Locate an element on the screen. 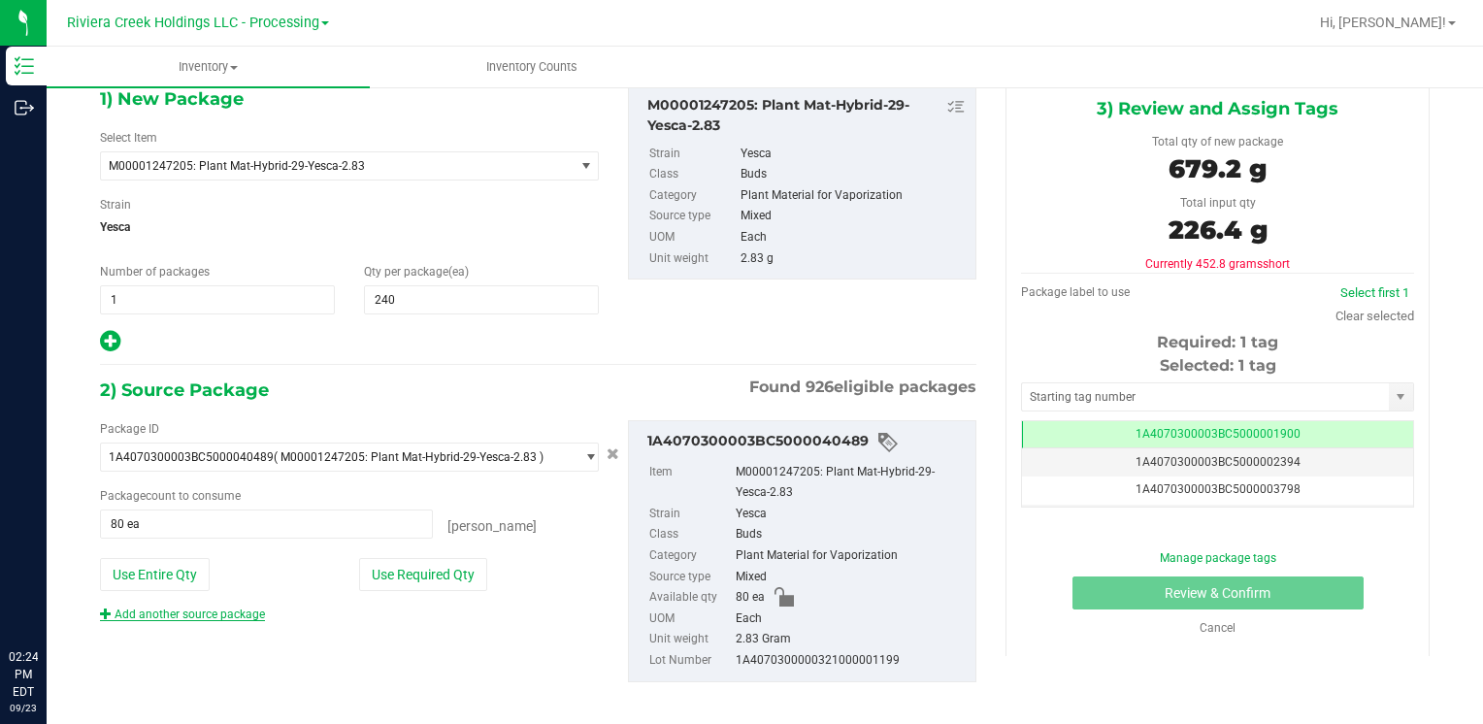 This screenshot has height=724, width=1483. span: Yesca is located at coordinates (349, 227).